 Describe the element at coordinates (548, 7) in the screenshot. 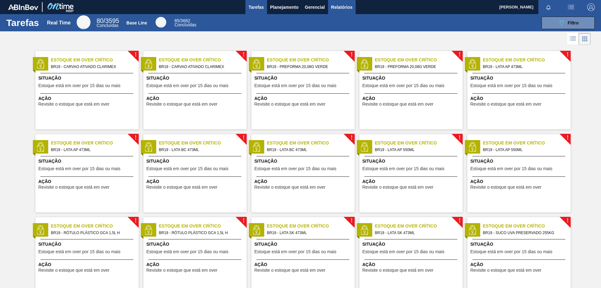

I see `button: Notificações` at that location.